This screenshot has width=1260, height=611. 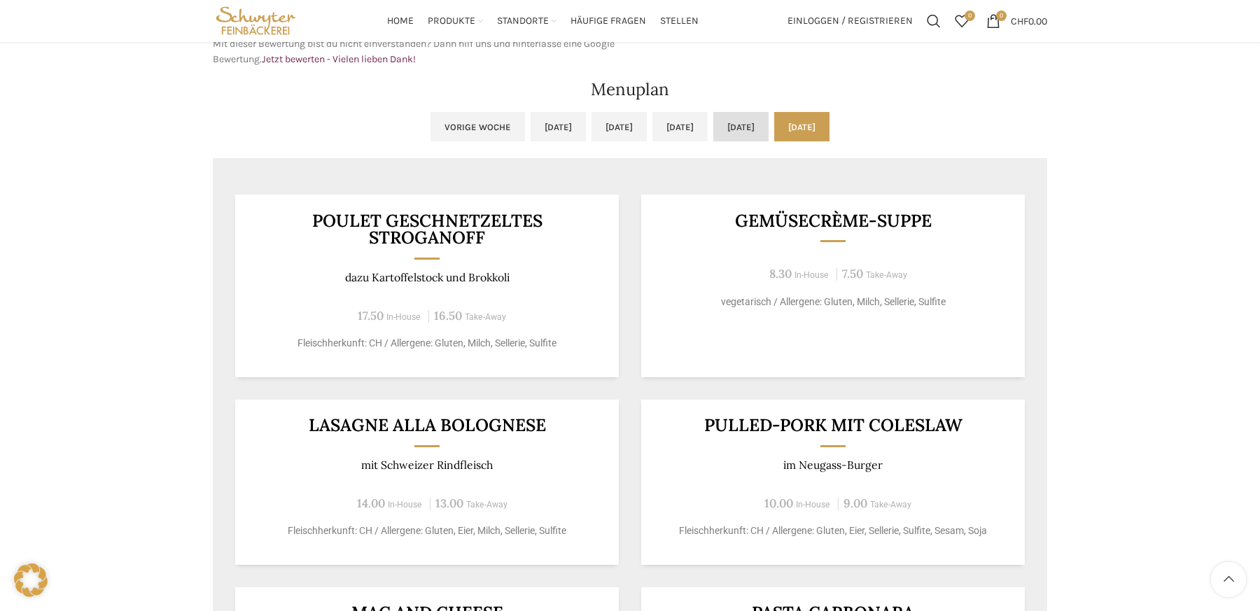 What do you see at coordinates (543, 21) in the screenshot?
I see `div: Main navigation` at bounding box center [543, 21].